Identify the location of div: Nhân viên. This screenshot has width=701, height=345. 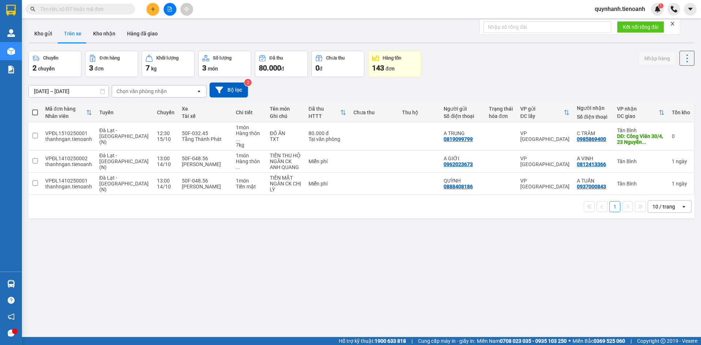
(66, 116).